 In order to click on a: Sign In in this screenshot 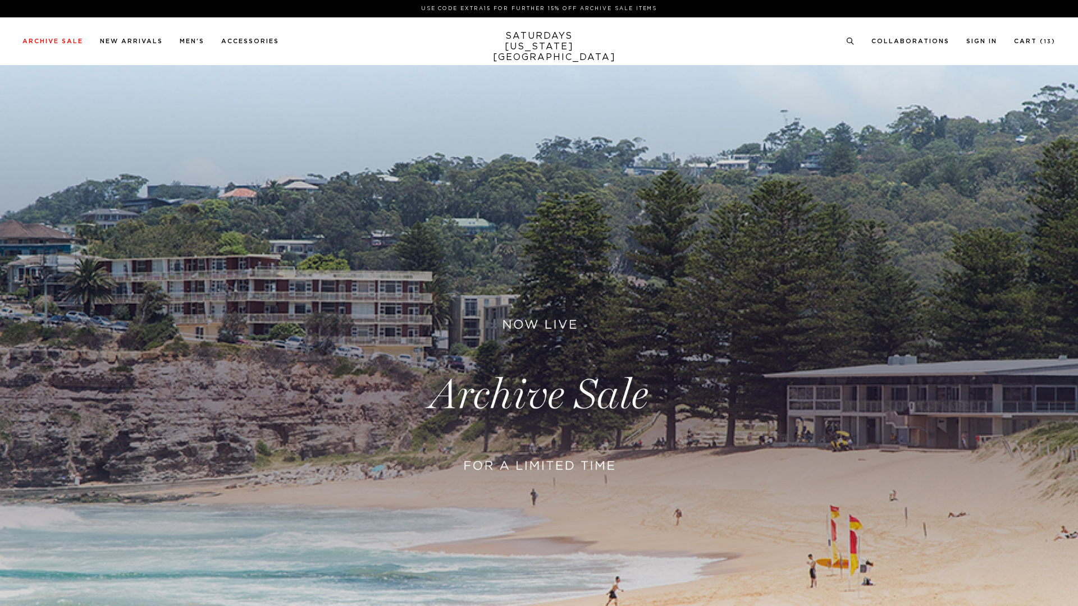, I will do `click(982, 41)`.